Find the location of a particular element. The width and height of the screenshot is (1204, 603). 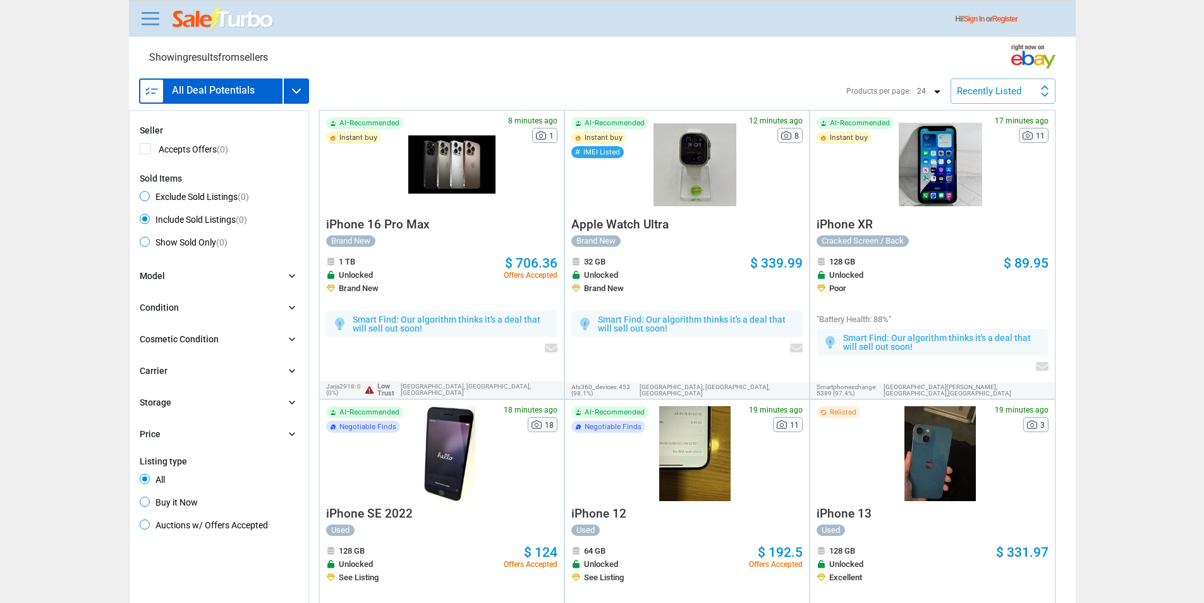

a: iPhone 13 is located at coordinates (844, 514).